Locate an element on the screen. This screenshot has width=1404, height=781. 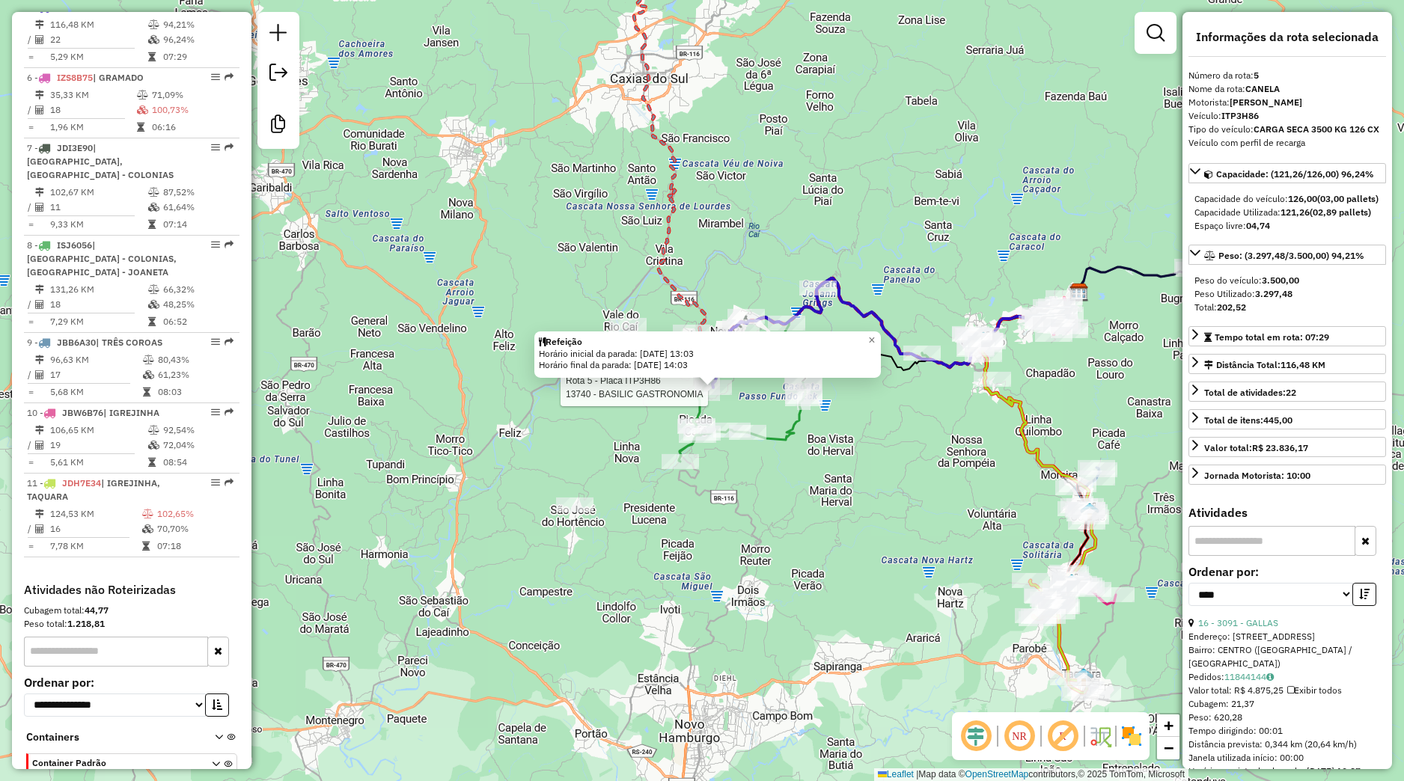
a: Valor total:R$ 23.836,17 is located at coordinates (1287, 447).